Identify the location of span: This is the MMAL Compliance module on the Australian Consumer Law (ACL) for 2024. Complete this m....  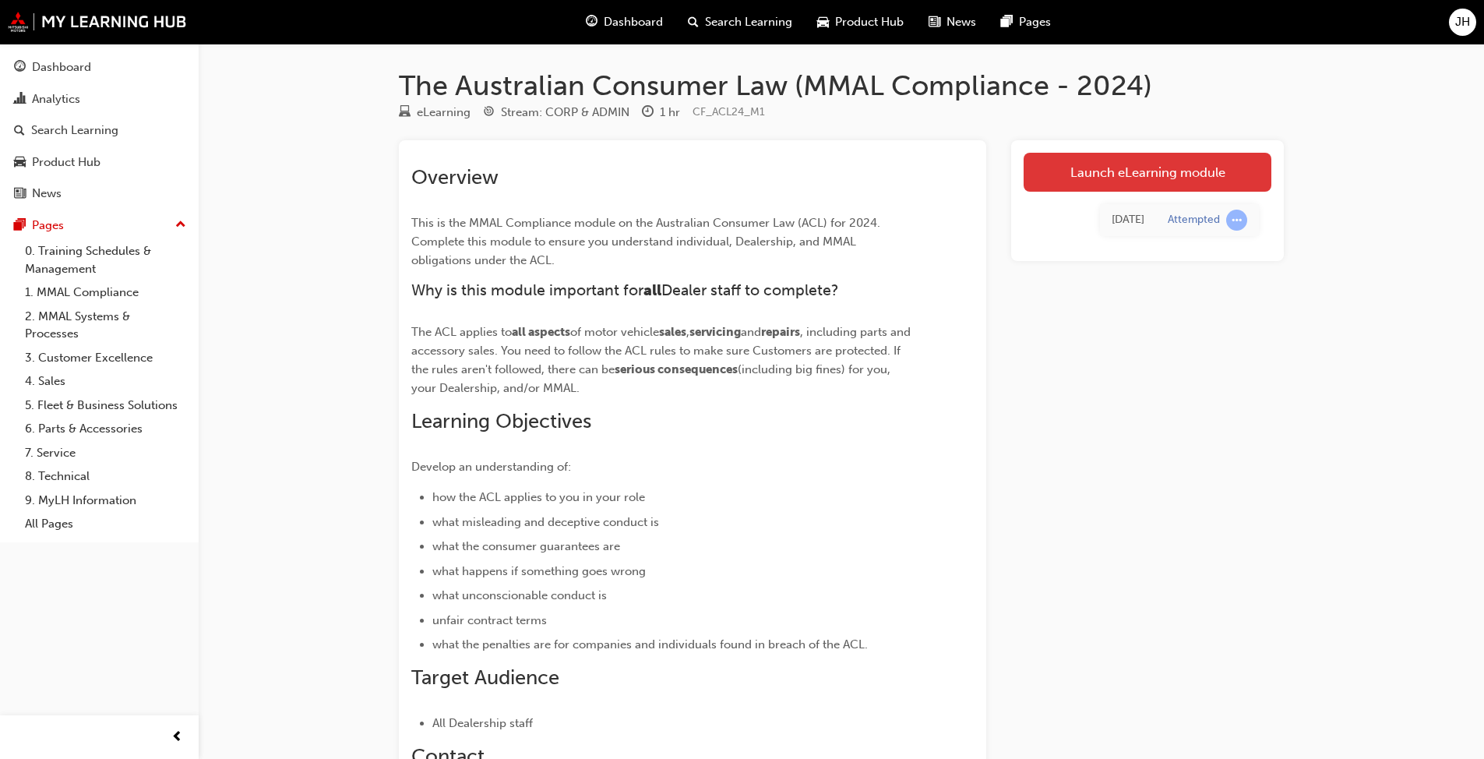
(647, 241).